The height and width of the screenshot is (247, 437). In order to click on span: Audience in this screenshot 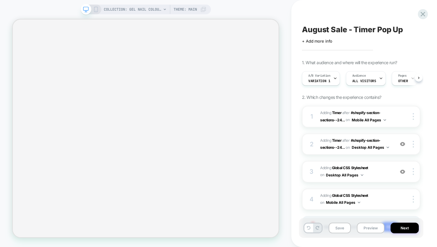, I will do `click(359, 76)`.